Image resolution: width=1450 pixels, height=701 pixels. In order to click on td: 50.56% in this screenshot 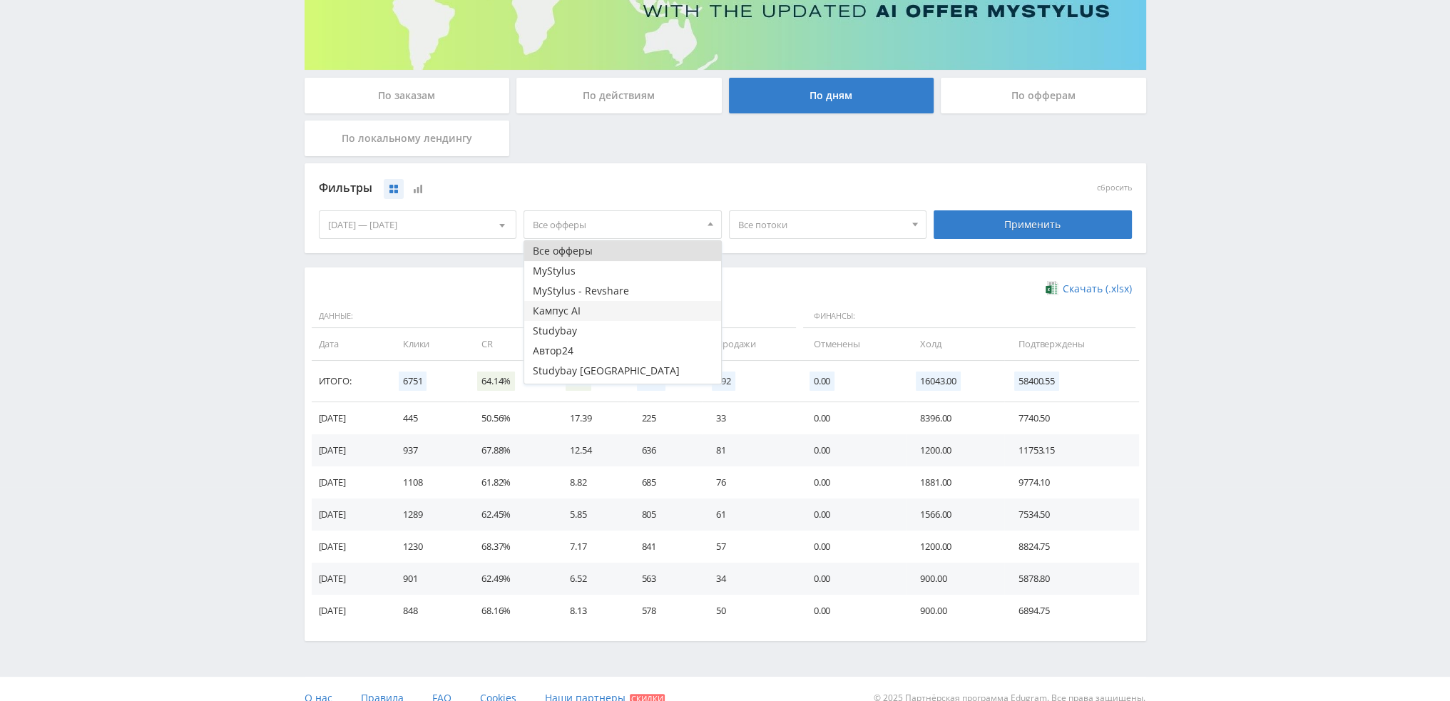, I will do `click(511, 418)`.